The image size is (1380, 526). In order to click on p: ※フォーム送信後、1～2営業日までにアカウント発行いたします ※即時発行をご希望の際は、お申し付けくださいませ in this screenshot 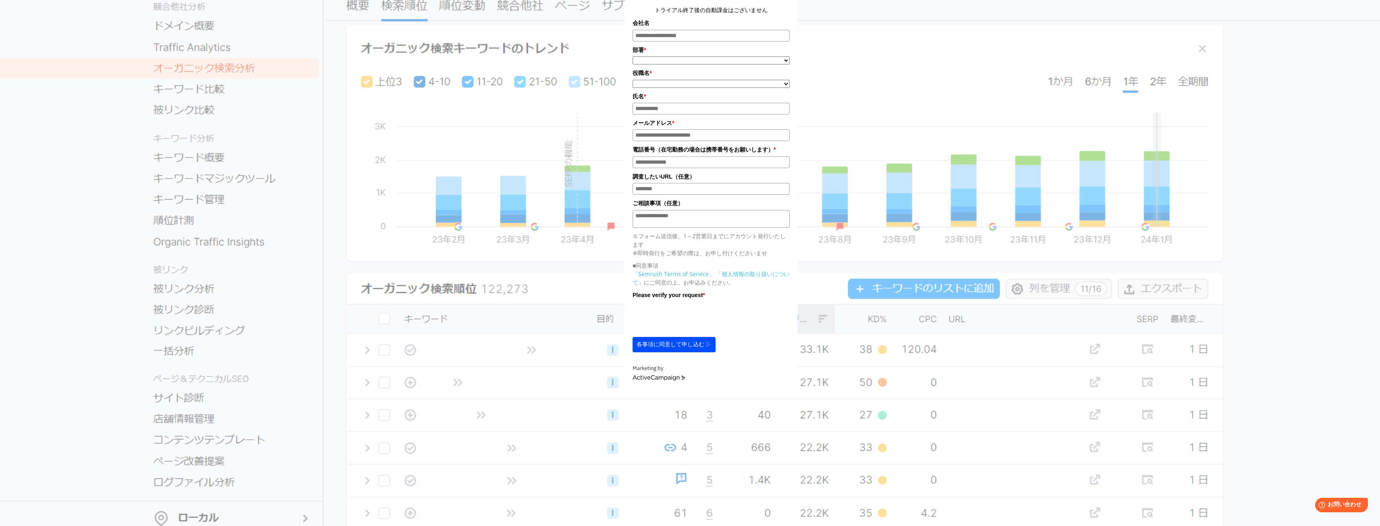, I will do `click(711, 244)`.